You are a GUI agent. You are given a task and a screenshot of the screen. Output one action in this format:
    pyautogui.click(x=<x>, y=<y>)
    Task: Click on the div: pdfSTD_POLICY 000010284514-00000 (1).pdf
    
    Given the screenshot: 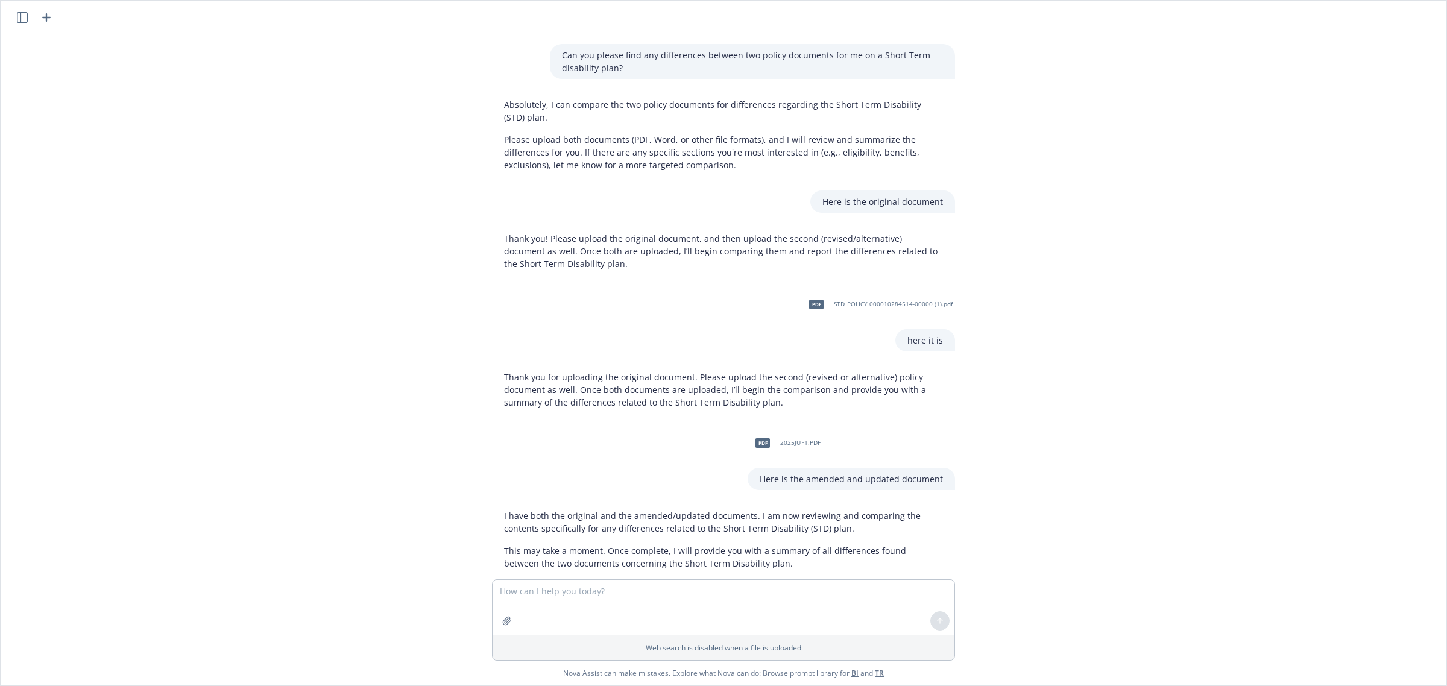 What is the action you would take?
    pyautogui.click(x=878, y=304)
    